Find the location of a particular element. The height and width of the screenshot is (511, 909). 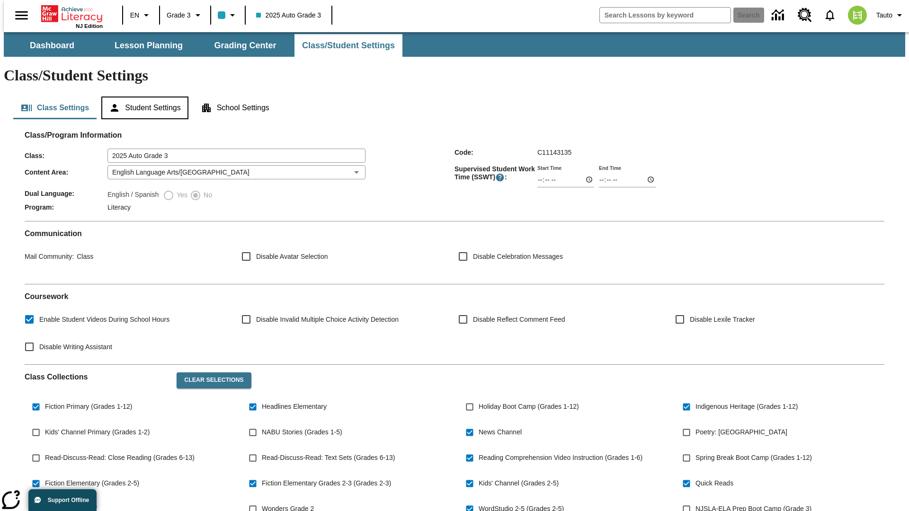

span: Fiction Primary (Grades 1-12) is located at coordinates (89, 407).